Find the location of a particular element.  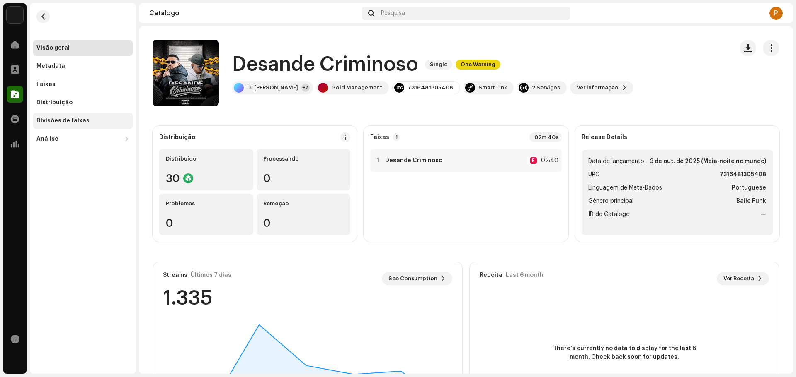

img: 730b9dfe-18b5-4111-b483-f30b0c182d82 is located at coordinates (15, 15).